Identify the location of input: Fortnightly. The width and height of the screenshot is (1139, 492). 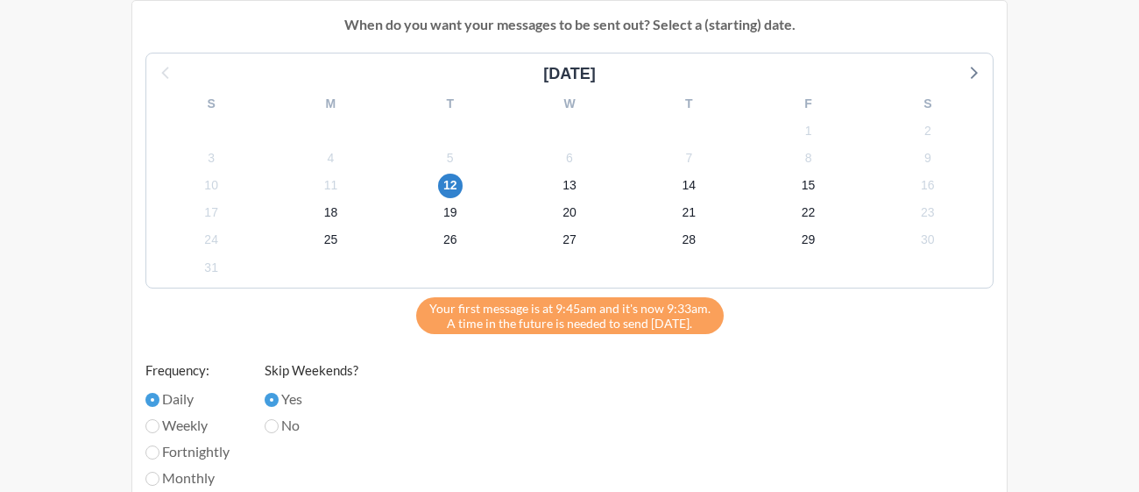
(153, 452).